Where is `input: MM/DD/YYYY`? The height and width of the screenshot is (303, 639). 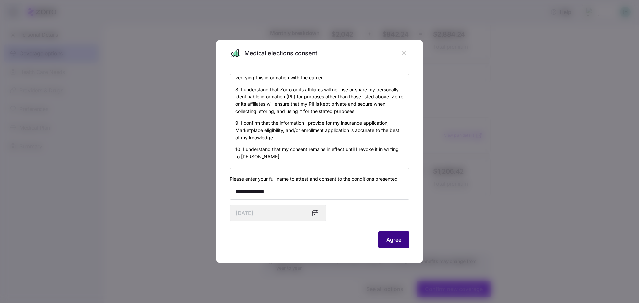 input: MM/DD/YYYY is located at coordinates (278, 213).